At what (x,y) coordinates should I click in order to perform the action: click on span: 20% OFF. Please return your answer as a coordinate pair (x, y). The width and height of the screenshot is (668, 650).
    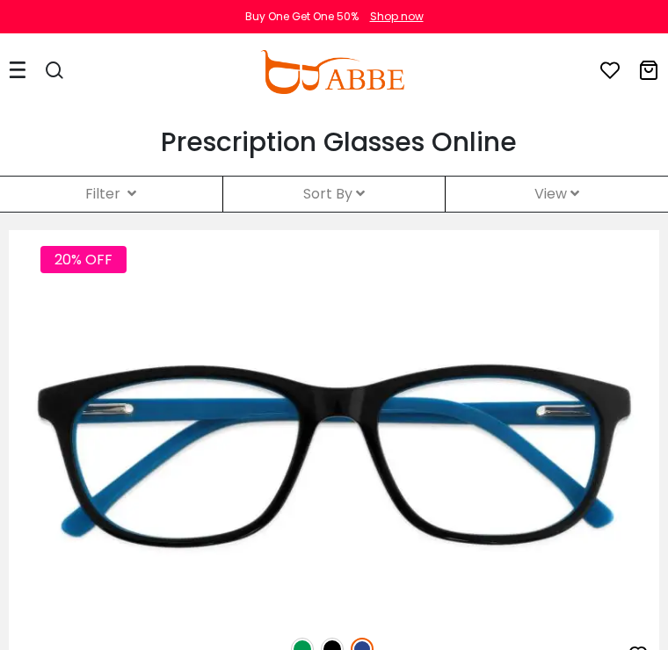
    Looking at the image, I should click on (83, 259).